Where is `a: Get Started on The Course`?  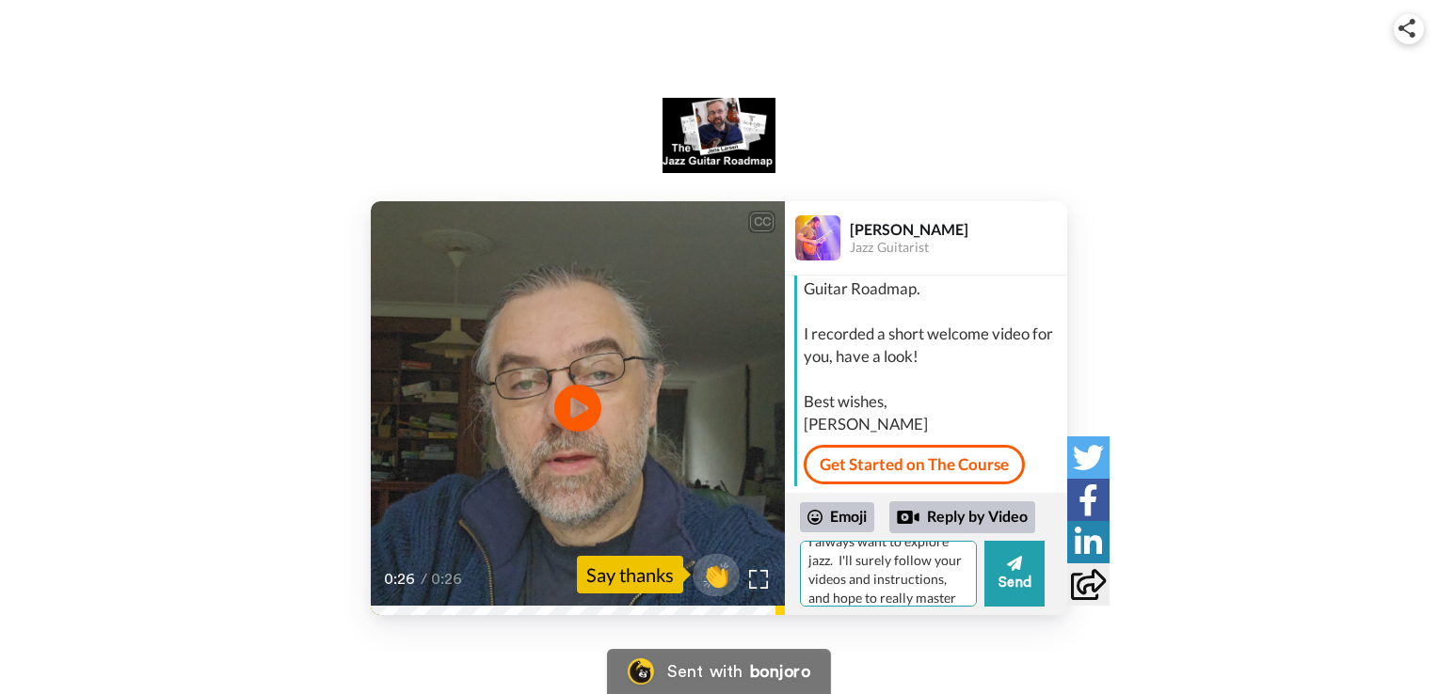
a: Get Started on The Course is located at coordinates (914, 465).